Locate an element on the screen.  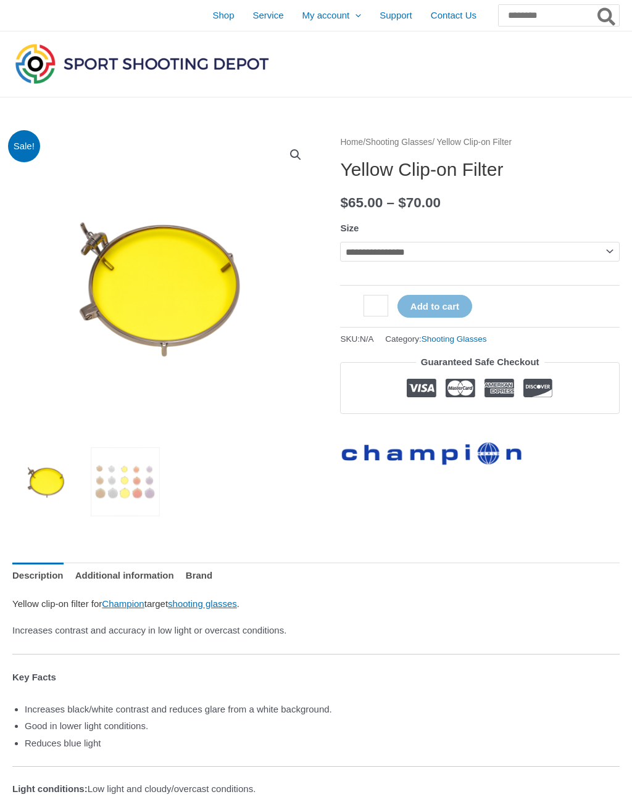
bdi: 70.00 is located at coordinates (419, 202).